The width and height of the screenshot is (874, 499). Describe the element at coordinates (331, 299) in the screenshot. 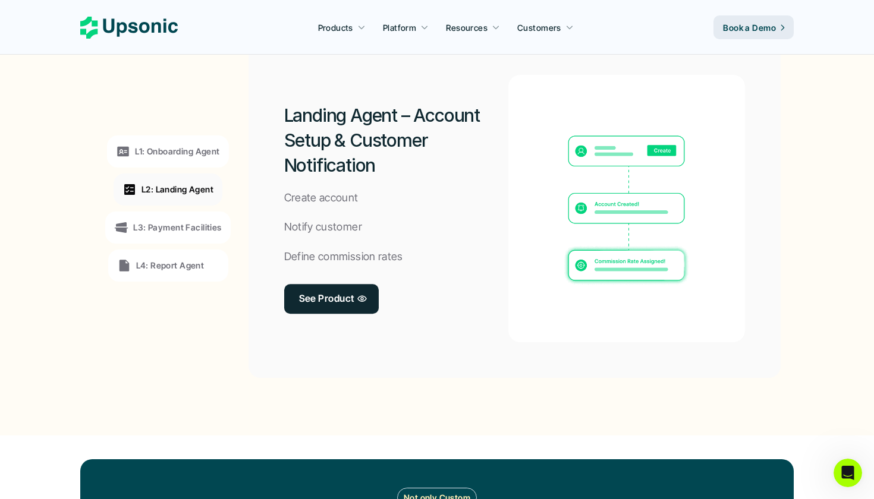

I see `a: See Product` at that location.